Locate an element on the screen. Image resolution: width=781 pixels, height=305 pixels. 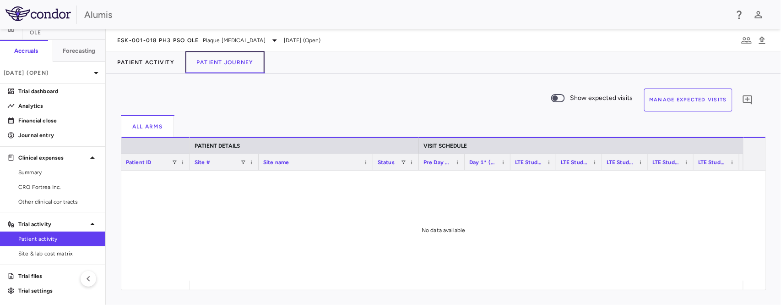
img: logo-full-BYUhSk78.svg is located at coordinates (38, 14).